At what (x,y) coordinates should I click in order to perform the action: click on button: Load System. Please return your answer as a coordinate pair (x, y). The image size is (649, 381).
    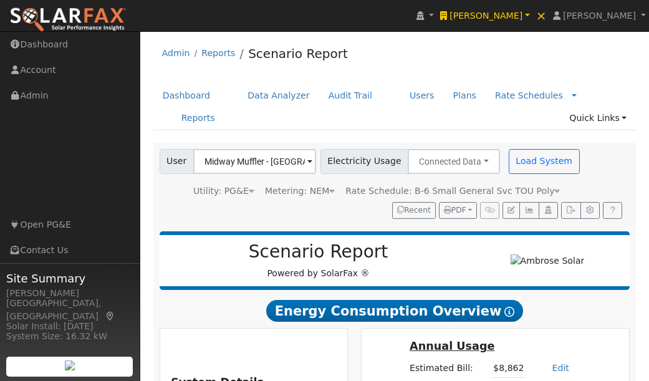
    Looking at the image, I should click on (545, 162).